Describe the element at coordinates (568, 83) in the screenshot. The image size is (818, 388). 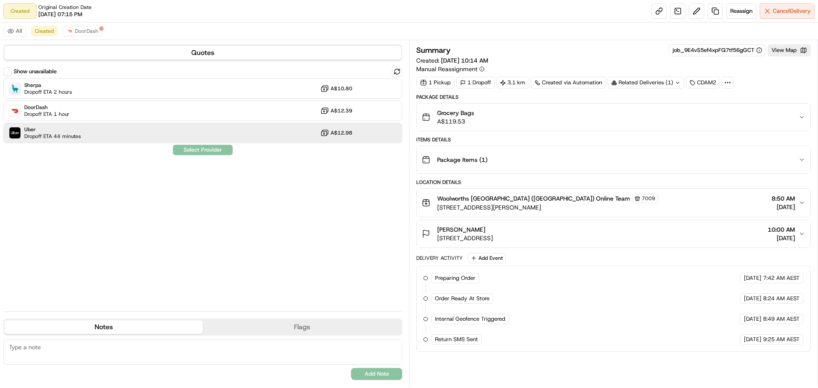
I see `div: Created via Automation` at that location.